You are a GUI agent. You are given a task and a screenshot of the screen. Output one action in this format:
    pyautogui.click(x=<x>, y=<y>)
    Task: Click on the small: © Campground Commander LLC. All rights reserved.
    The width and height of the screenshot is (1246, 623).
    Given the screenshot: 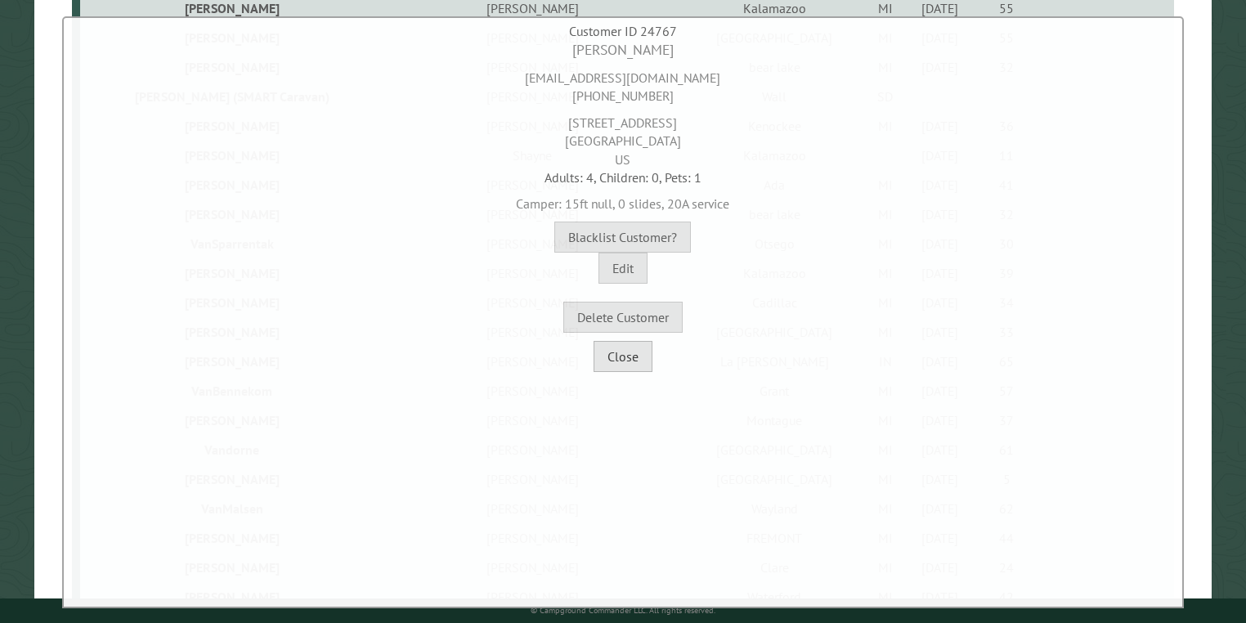 What is the action you would take?
    pyautogui.click(x=623, y=610)
    